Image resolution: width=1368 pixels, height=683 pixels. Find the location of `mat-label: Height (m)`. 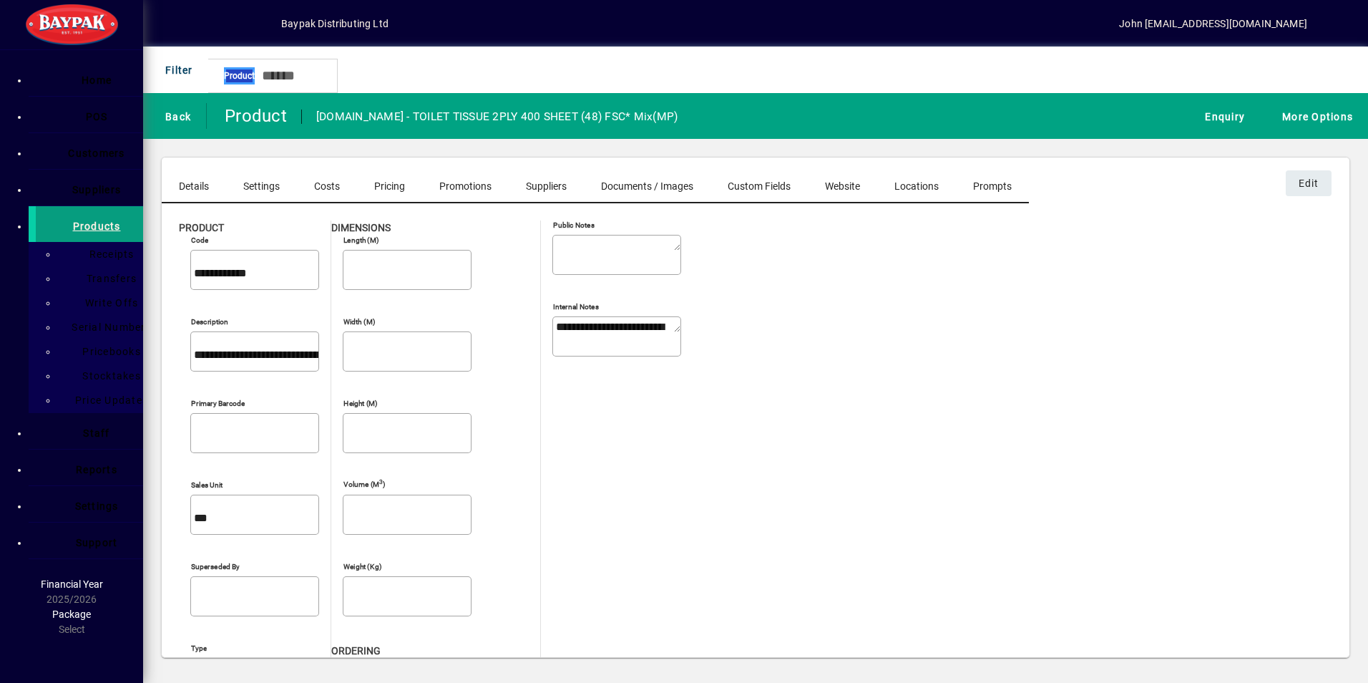

mat-label: Height (m) is located at coordinates (361, 403).